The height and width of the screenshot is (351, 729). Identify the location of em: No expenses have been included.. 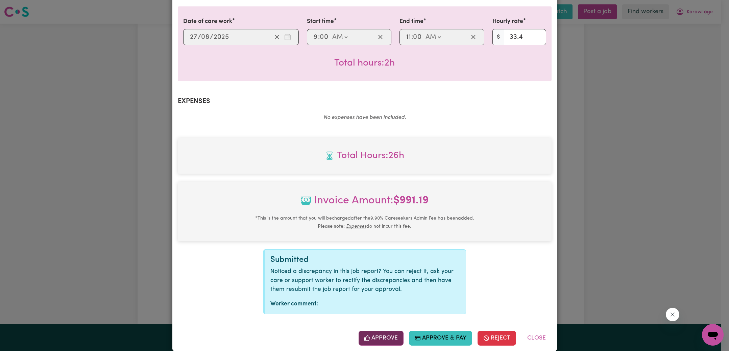
(365, 118).